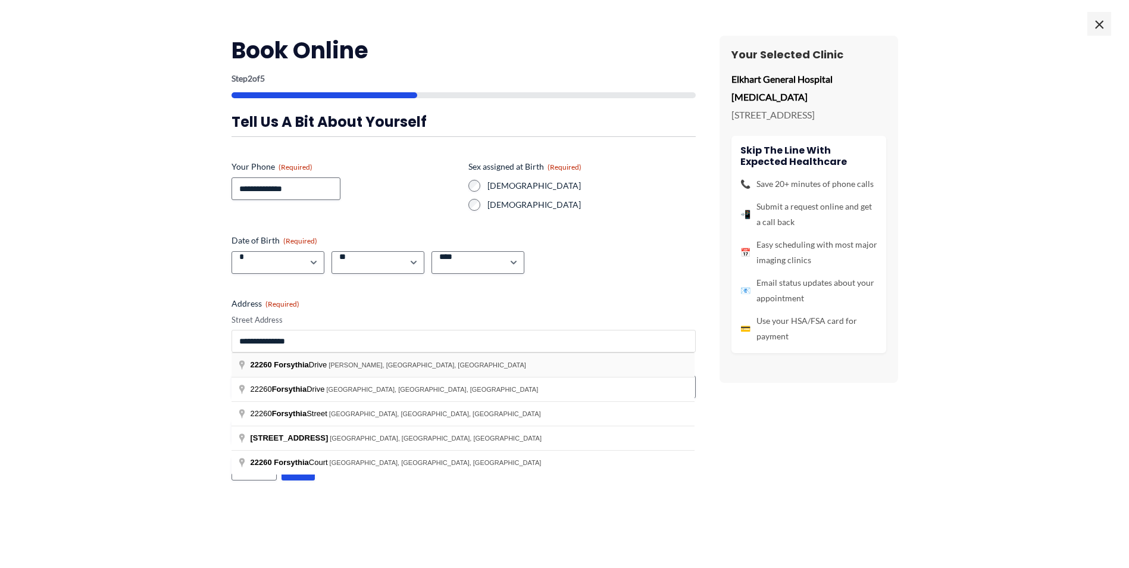  I want to click on span: 22260 Forsythia, so click(280, 462).